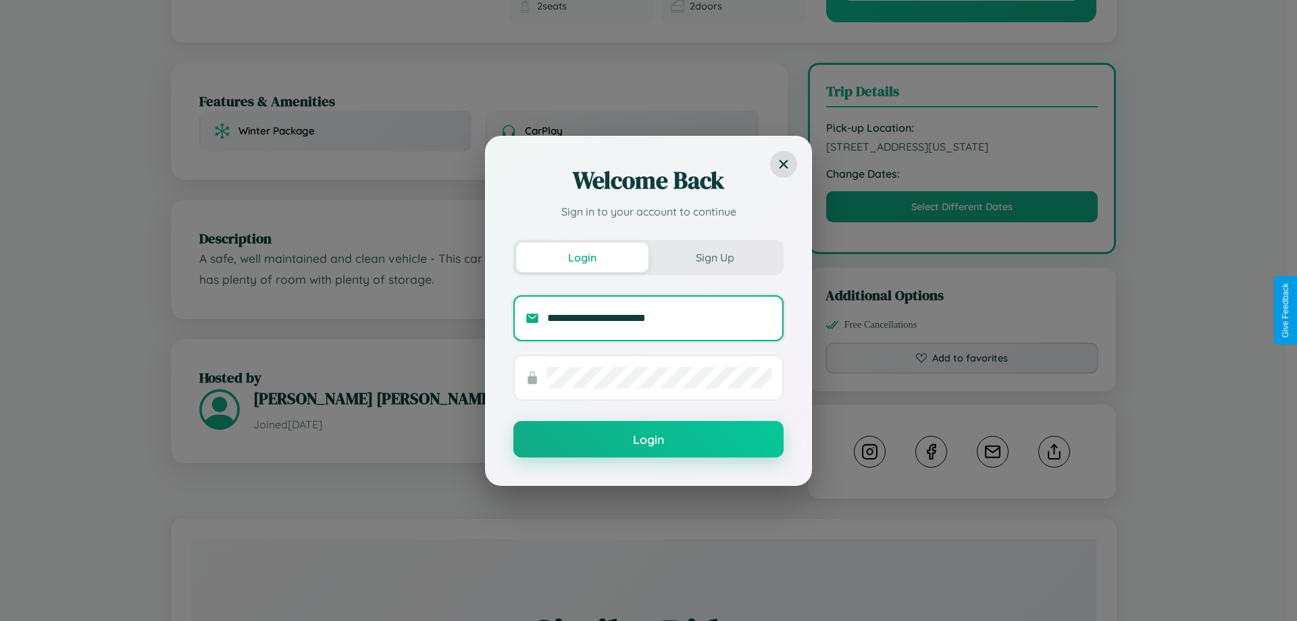 The image size is (1297, 621). What do you see at coordinates (649, 180) in the screenshot?
I see `h2: Welcome Back` at bounding box center [649, 180].